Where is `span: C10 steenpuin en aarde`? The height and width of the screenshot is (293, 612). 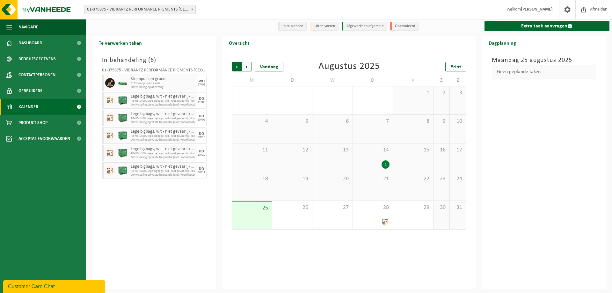 span: C10 steenpuin en aarde is located at coordinates (163, 84).